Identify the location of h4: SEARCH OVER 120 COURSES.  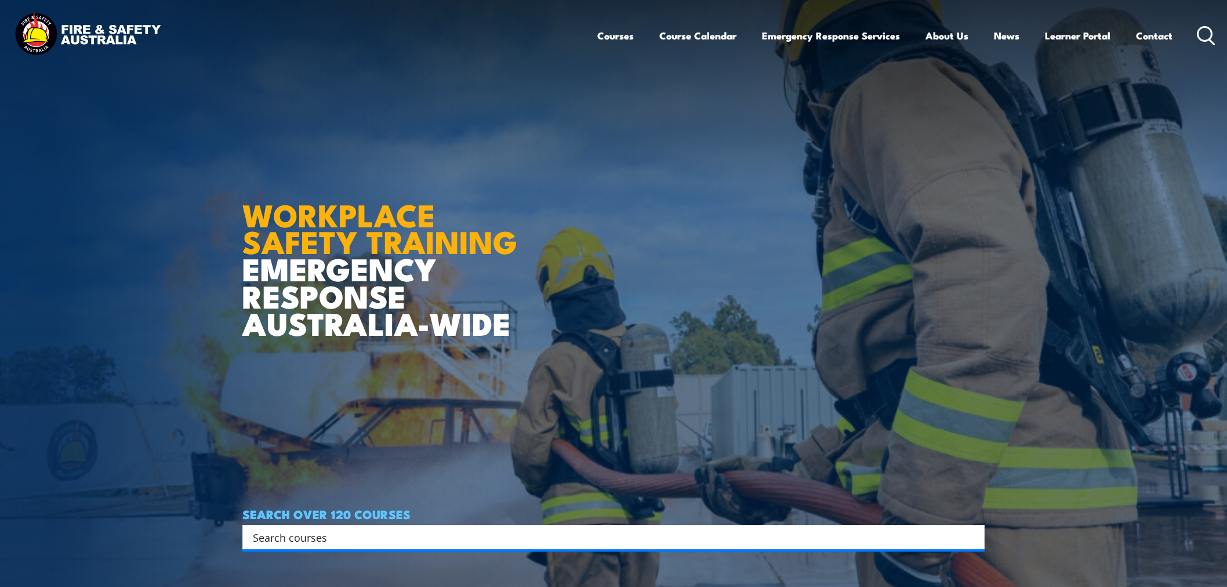
(614, 514).